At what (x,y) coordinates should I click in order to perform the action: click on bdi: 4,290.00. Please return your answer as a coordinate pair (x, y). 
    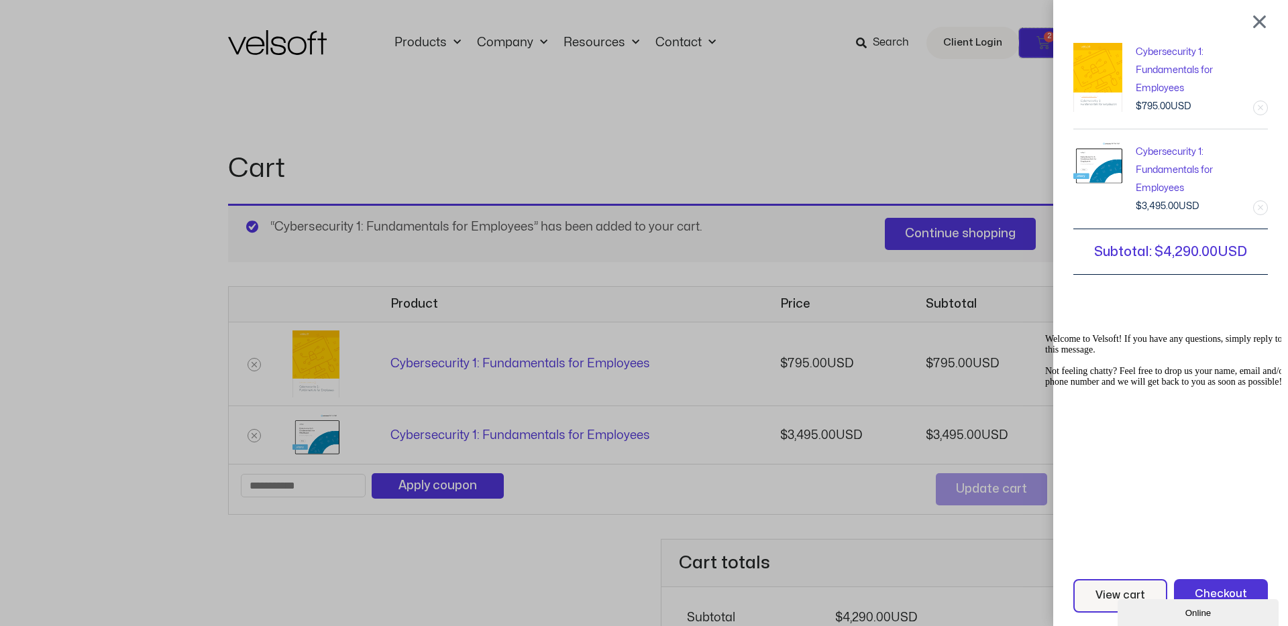
    Looking at the image, I should click on (1186, 252).